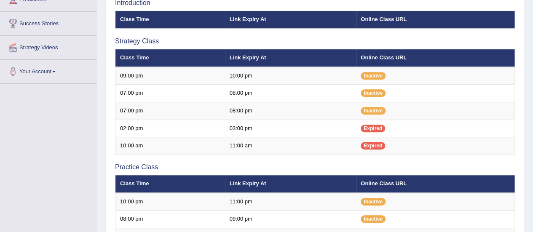  Describe the element at coordinates (315, 41) in the screenshot. I see `h3: Strategy Class` at that location.